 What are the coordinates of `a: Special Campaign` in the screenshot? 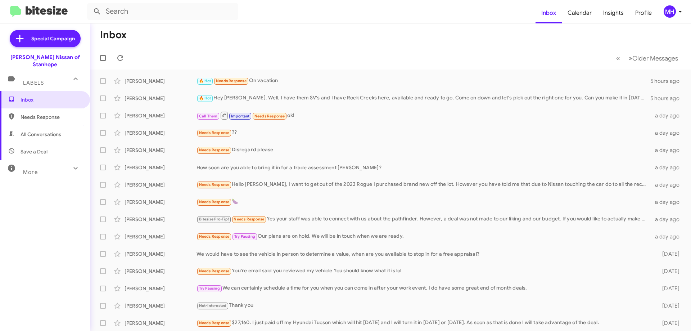 It's located at (45, 38).